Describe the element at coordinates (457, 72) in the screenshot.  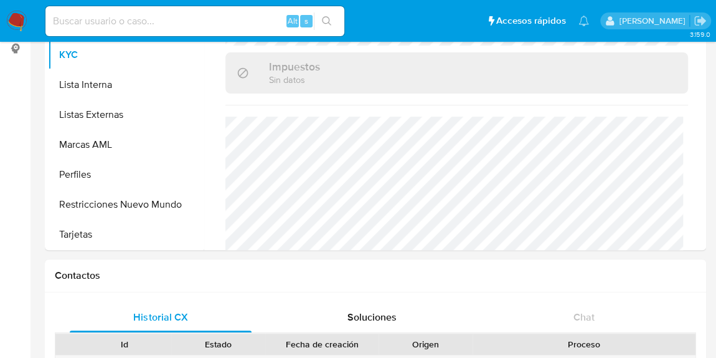
I see `div: ImpuestosSin datos` at that location.